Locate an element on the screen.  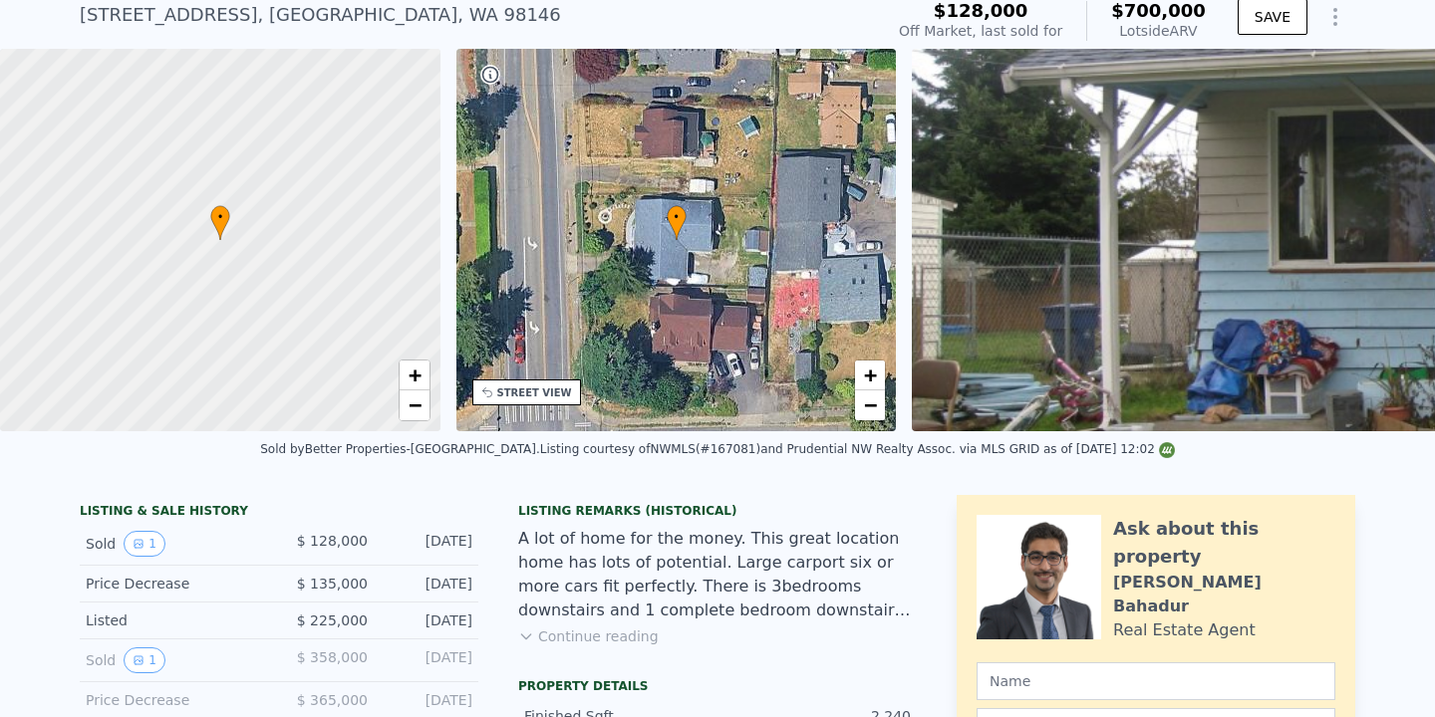
button: Continue reading is located at coordinates (588, 637).